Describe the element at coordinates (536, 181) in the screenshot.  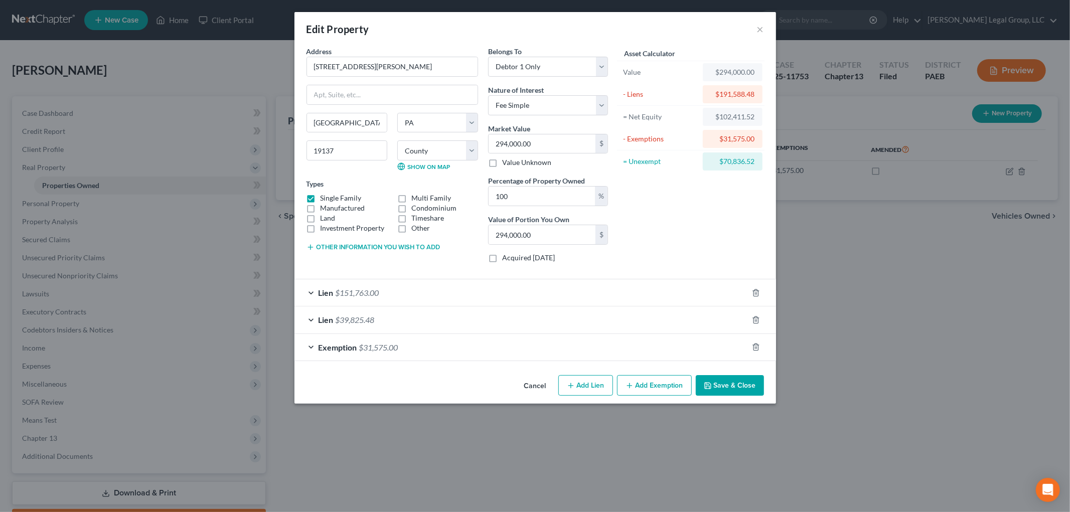
I see `label: Percentage of Property Owned` at that location.